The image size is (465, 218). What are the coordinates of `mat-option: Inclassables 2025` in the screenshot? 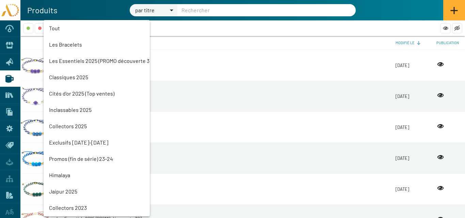 It's located at (97, 110).